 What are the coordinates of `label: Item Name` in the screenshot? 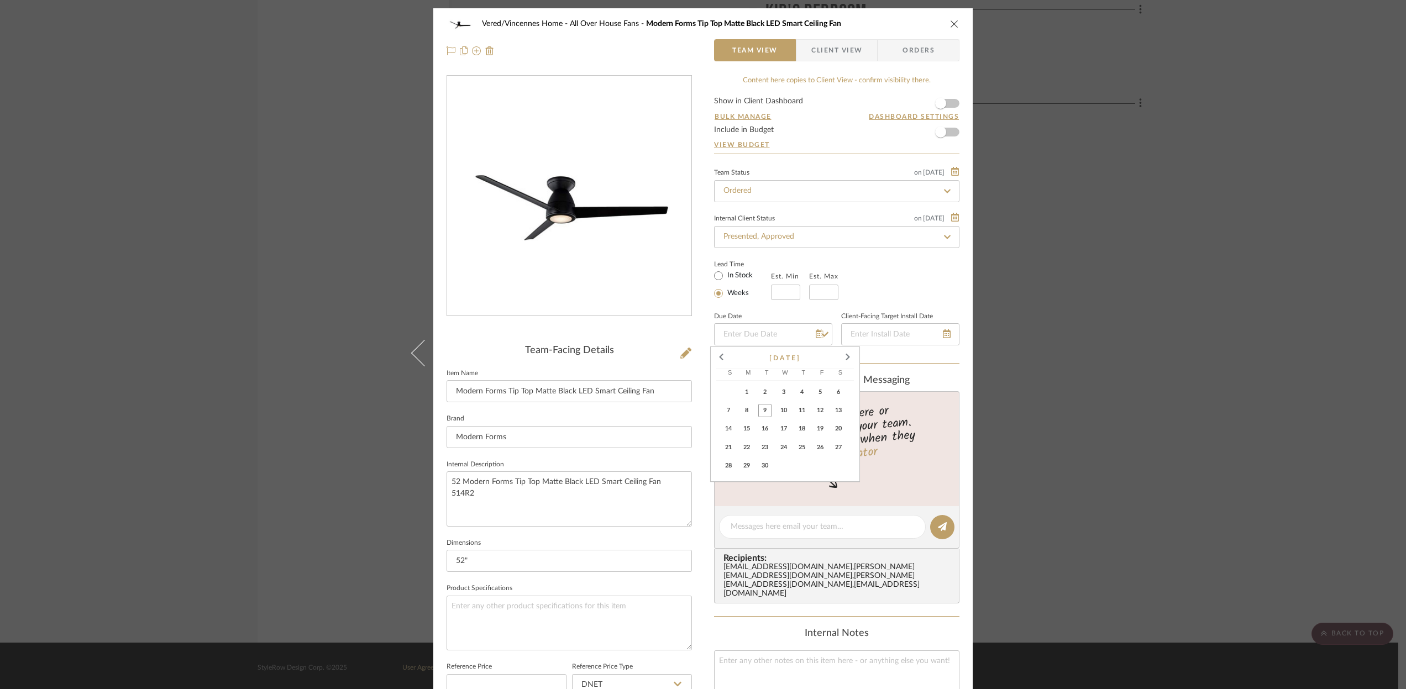 It's located at (462, 373).